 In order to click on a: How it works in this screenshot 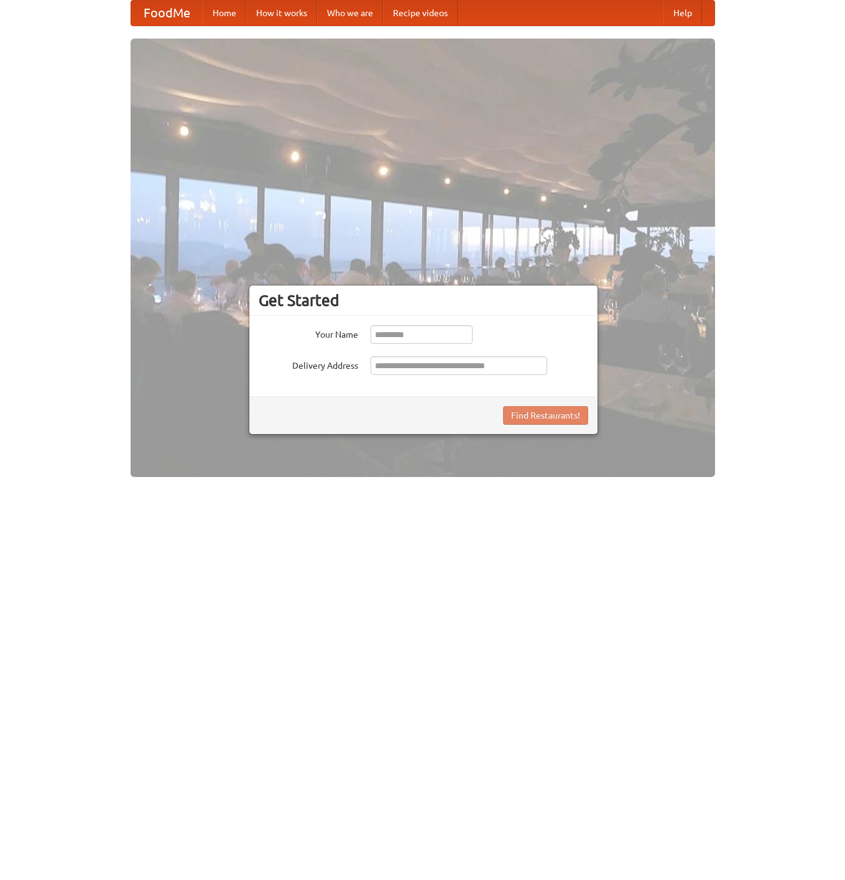, I will do `click(282, 13)`.